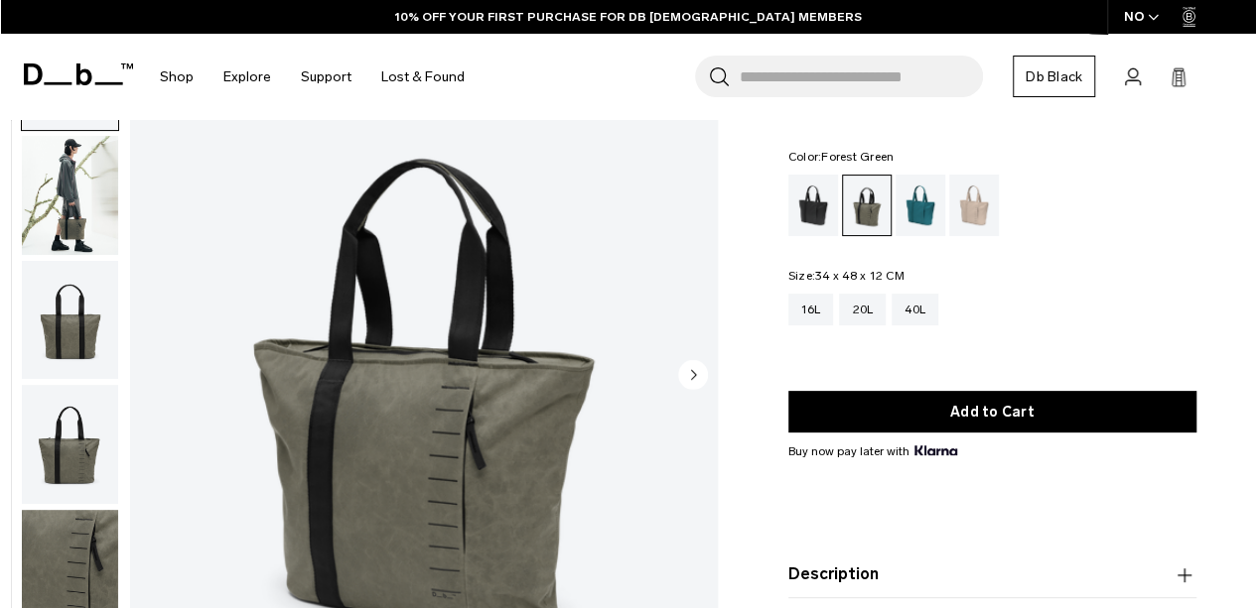  Describe the element at coordinates (693, 376) in the screenshot. I see `button: Next slide` at that location.